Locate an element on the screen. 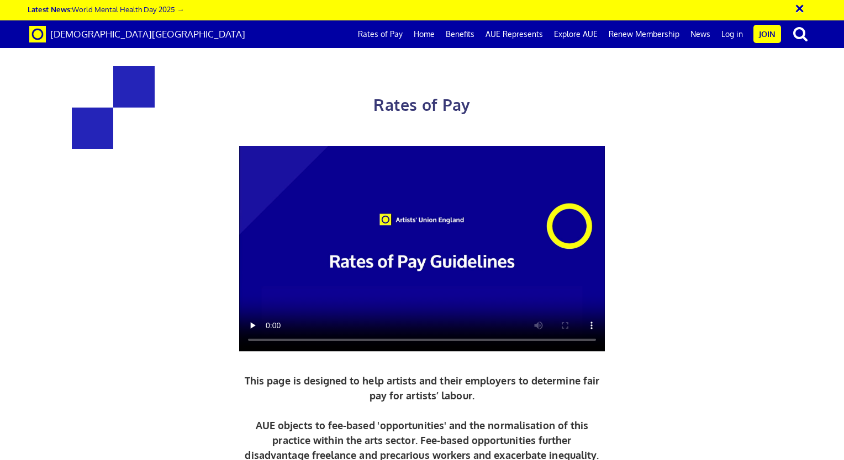  span: Rates of Pay is located at coordinates (421, 105).